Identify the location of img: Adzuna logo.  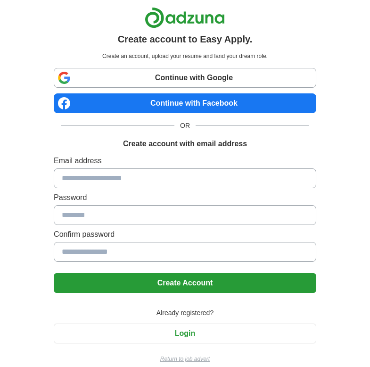
(185, 17).